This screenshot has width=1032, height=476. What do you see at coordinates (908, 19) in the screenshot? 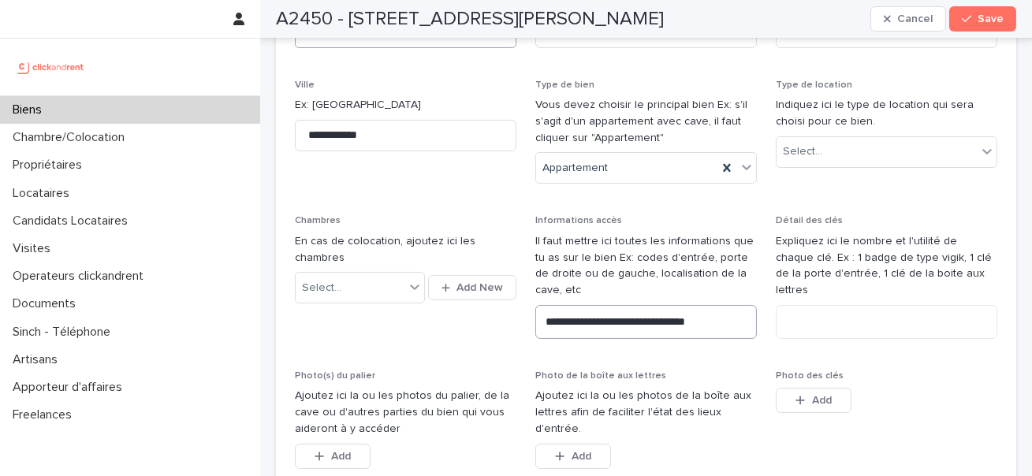
I see `button: Cancel` at bounding box center [908, 19].